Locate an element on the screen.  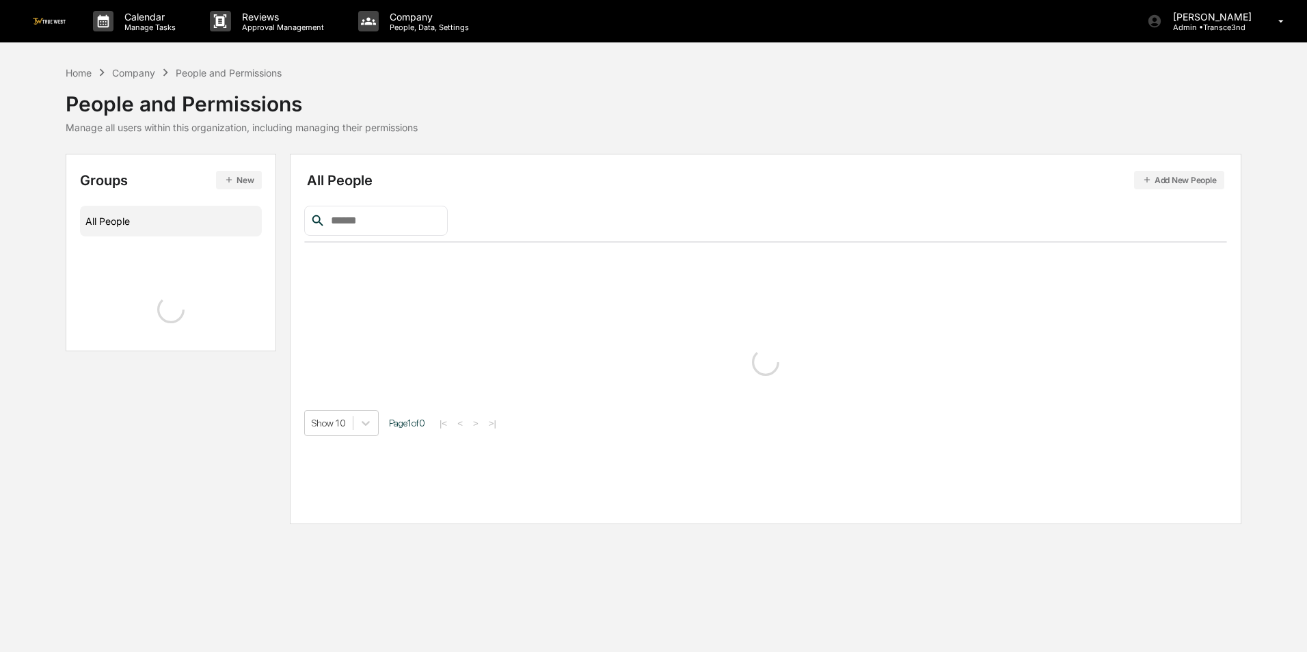
p: Calendar is located at coordinates (148, 16).